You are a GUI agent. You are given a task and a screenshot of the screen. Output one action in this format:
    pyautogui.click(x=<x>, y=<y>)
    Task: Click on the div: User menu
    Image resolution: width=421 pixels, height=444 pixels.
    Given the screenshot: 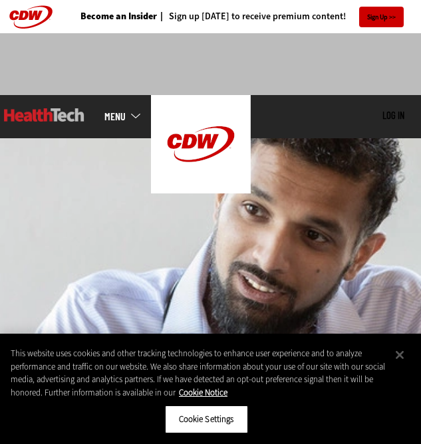 What is the action you would take?
    pyautogui.click(x=393, y=116)
    